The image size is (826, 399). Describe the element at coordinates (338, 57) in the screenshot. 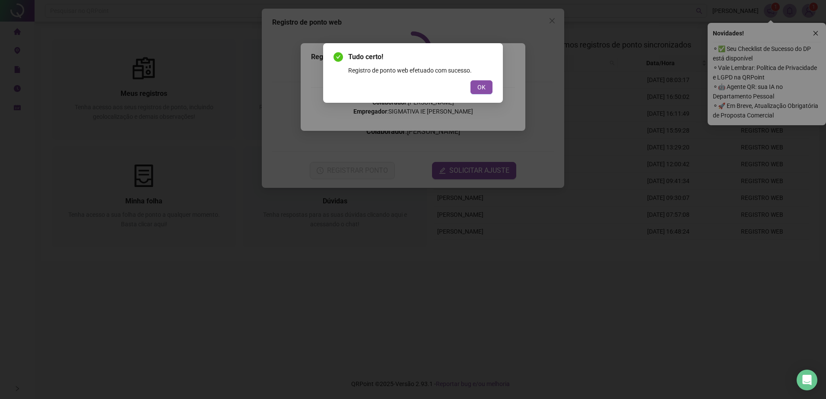

I see `span: check-circle` at that location.